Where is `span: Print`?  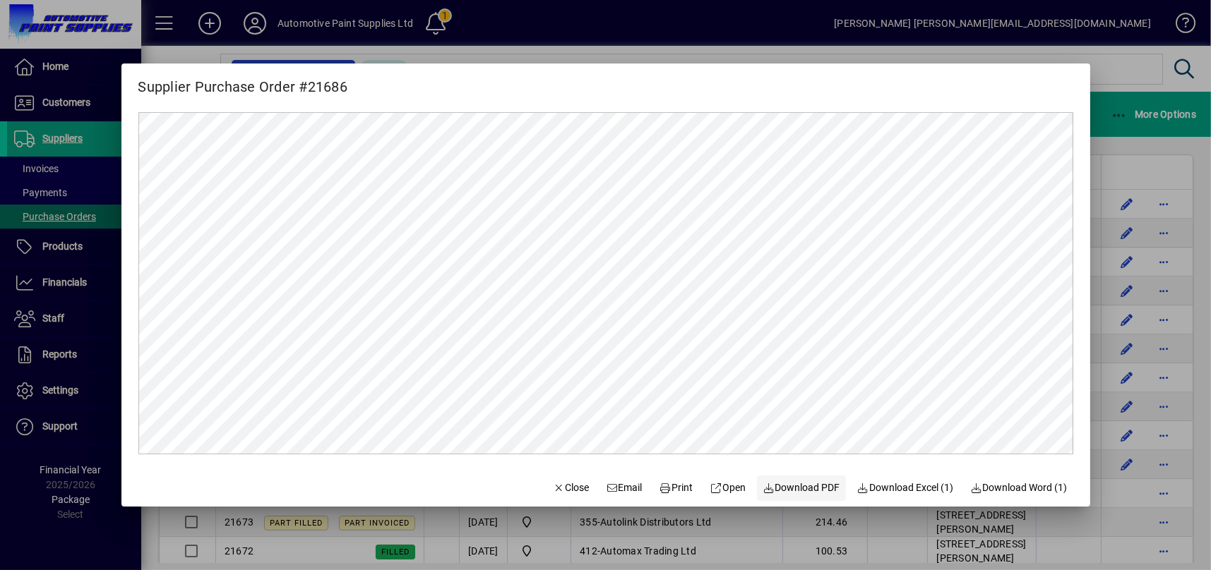 span: Print is located at coordinates (676, 488).